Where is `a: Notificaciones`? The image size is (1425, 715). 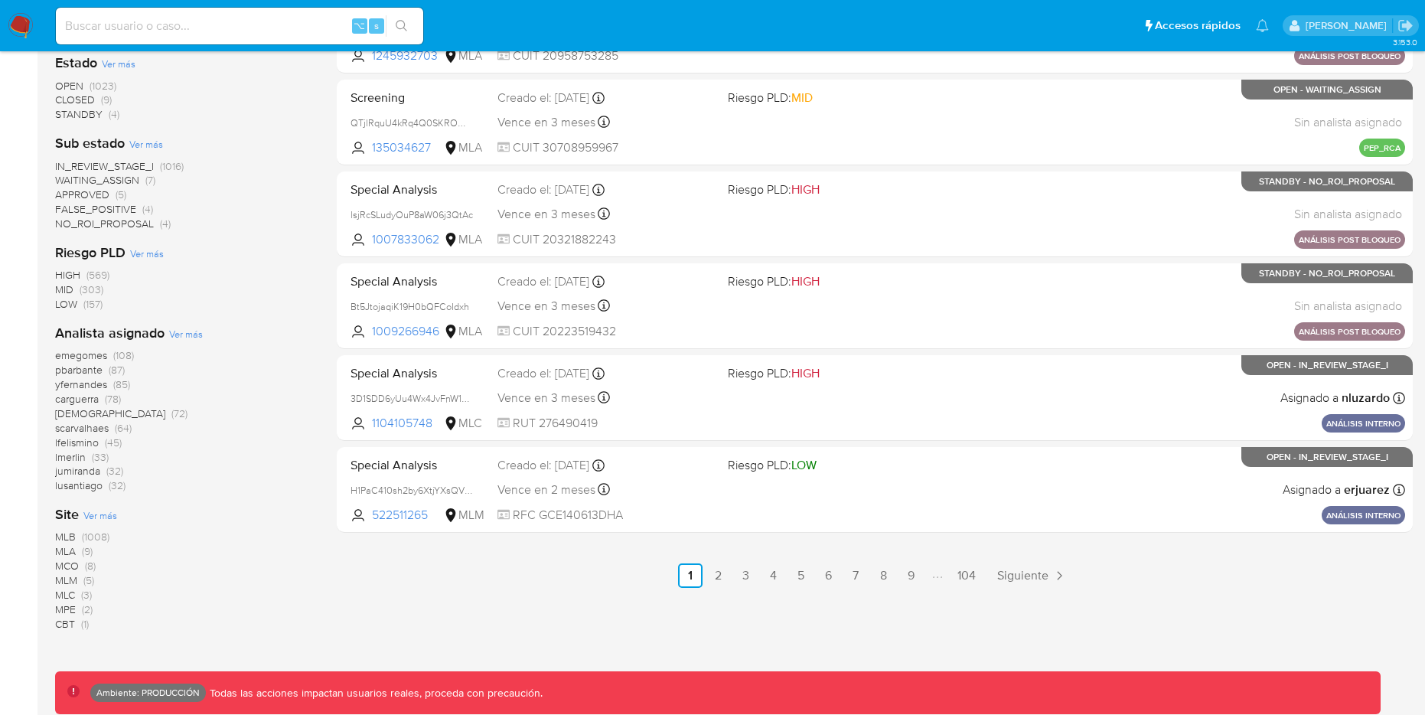
a: Notificaciones is located at coordinates (1262, 25).